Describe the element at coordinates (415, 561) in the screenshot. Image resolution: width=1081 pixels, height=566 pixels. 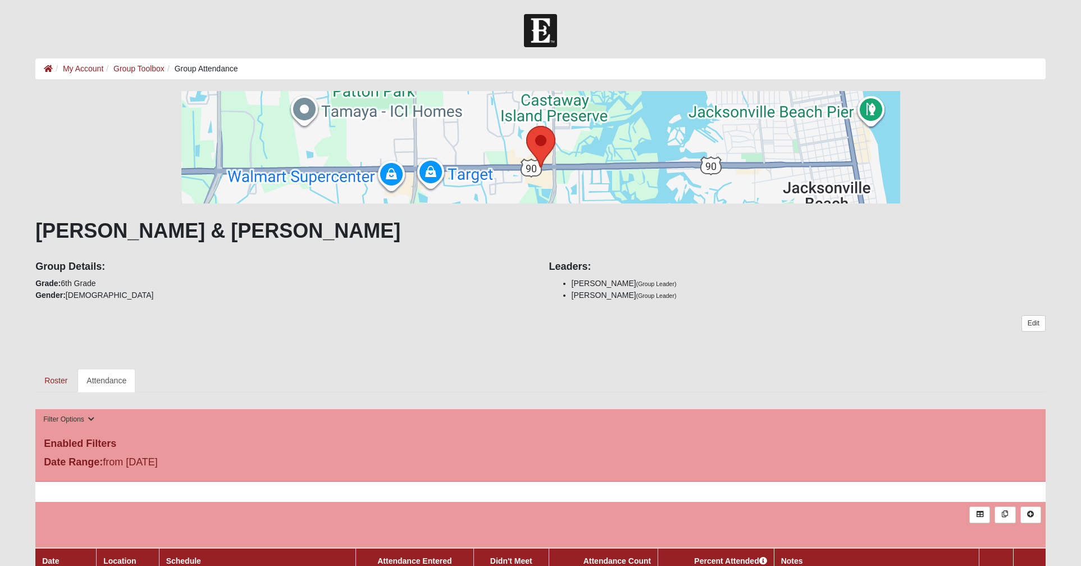
I see `a: Attendance Entered` at that location.